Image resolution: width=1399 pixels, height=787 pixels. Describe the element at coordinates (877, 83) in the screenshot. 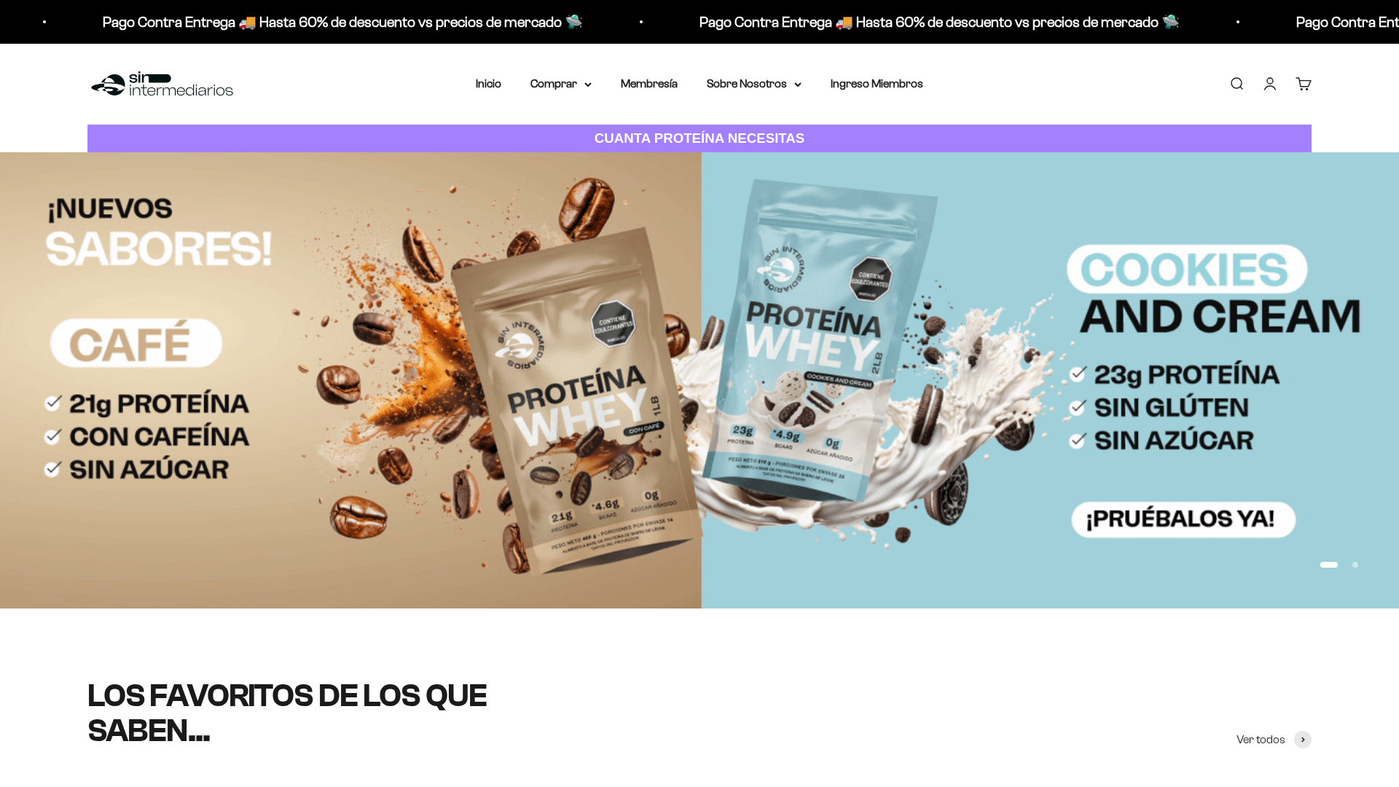

I see `a: Ingreso Miembros` at that location.